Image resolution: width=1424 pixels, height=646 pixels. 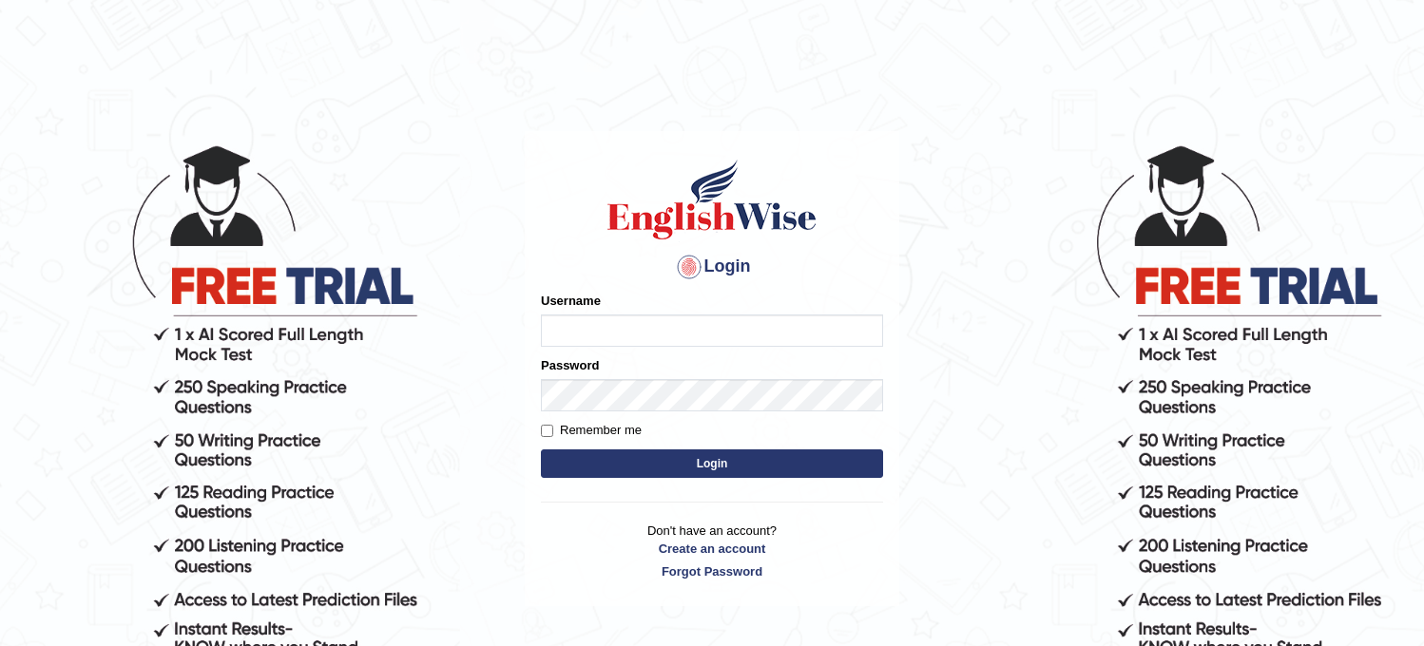 What do you see at coordinates (570, 300) in the screenshot?
I see `label: Username` at bounding box center [570, 300].